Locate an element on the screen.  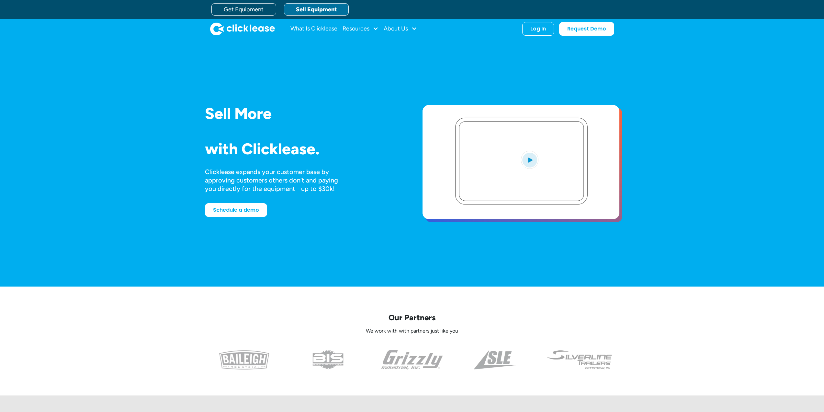
p: We work with with partners just like you is located at coordinates (412, 331).